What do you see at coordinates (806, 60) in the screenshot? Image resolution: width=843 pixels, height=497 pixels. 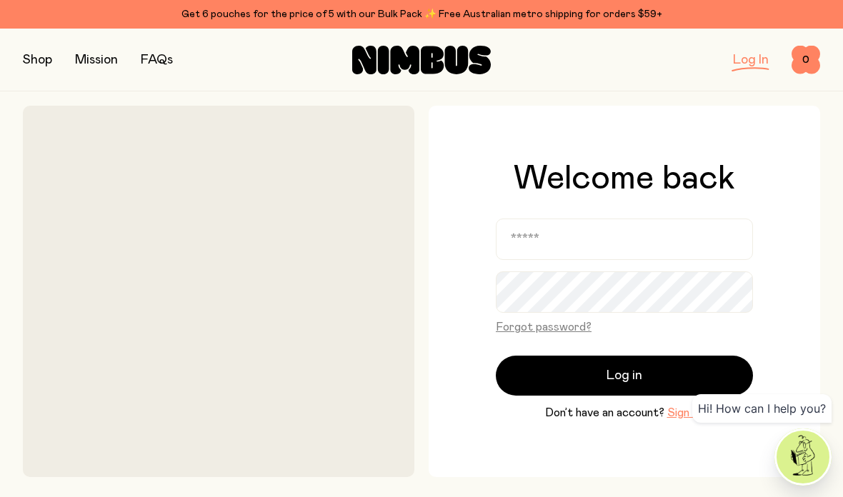 I see `button: 0` at bounding box center [806, 60].